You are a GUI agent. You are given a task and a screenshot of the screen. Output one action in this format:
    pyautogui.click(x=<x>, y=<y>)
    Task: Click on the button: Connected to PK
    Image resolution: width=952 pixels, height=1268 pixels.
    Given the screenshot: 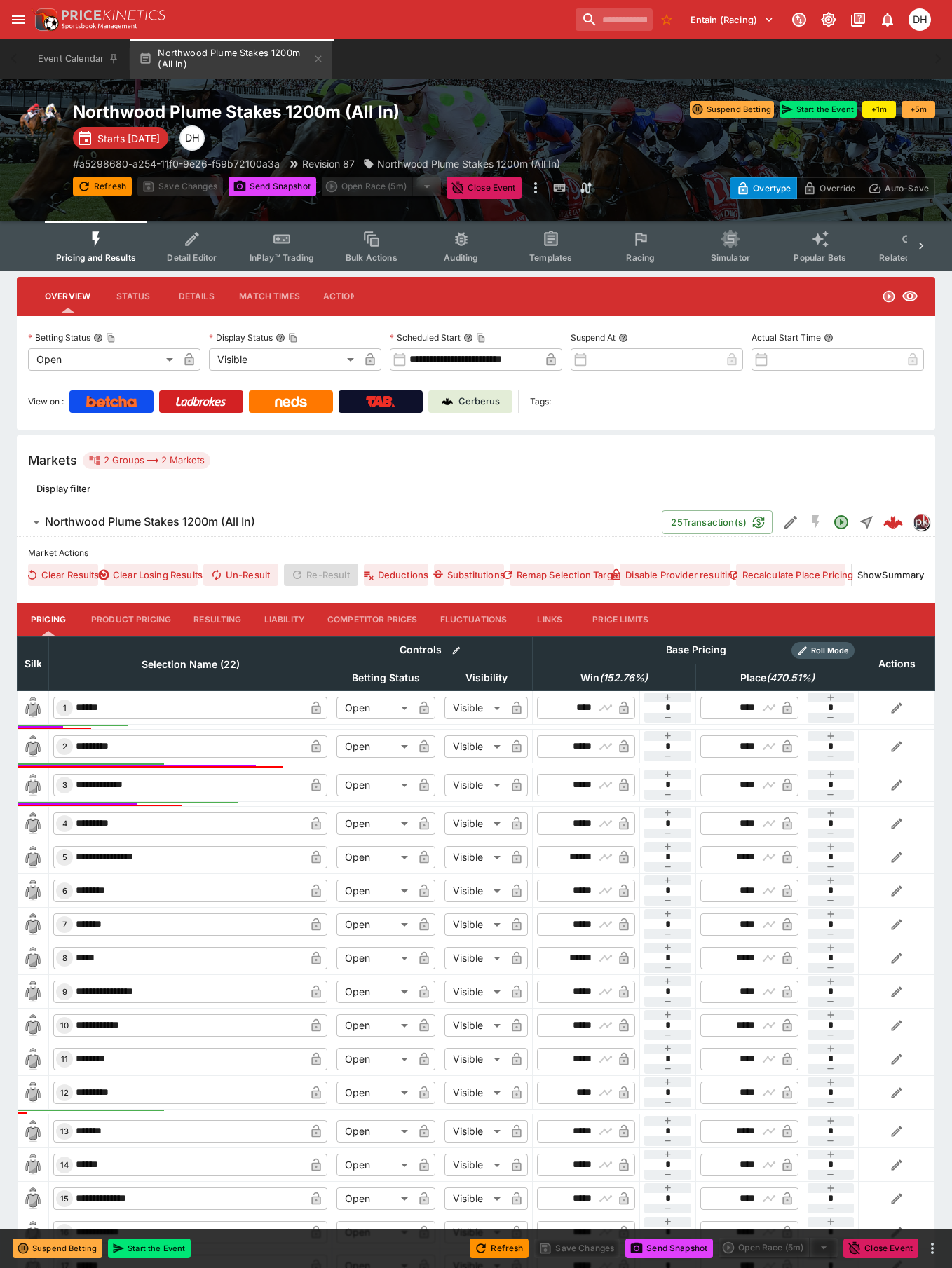 What is the action you would take?
    pyautogui.click(x=800, y=20)
    